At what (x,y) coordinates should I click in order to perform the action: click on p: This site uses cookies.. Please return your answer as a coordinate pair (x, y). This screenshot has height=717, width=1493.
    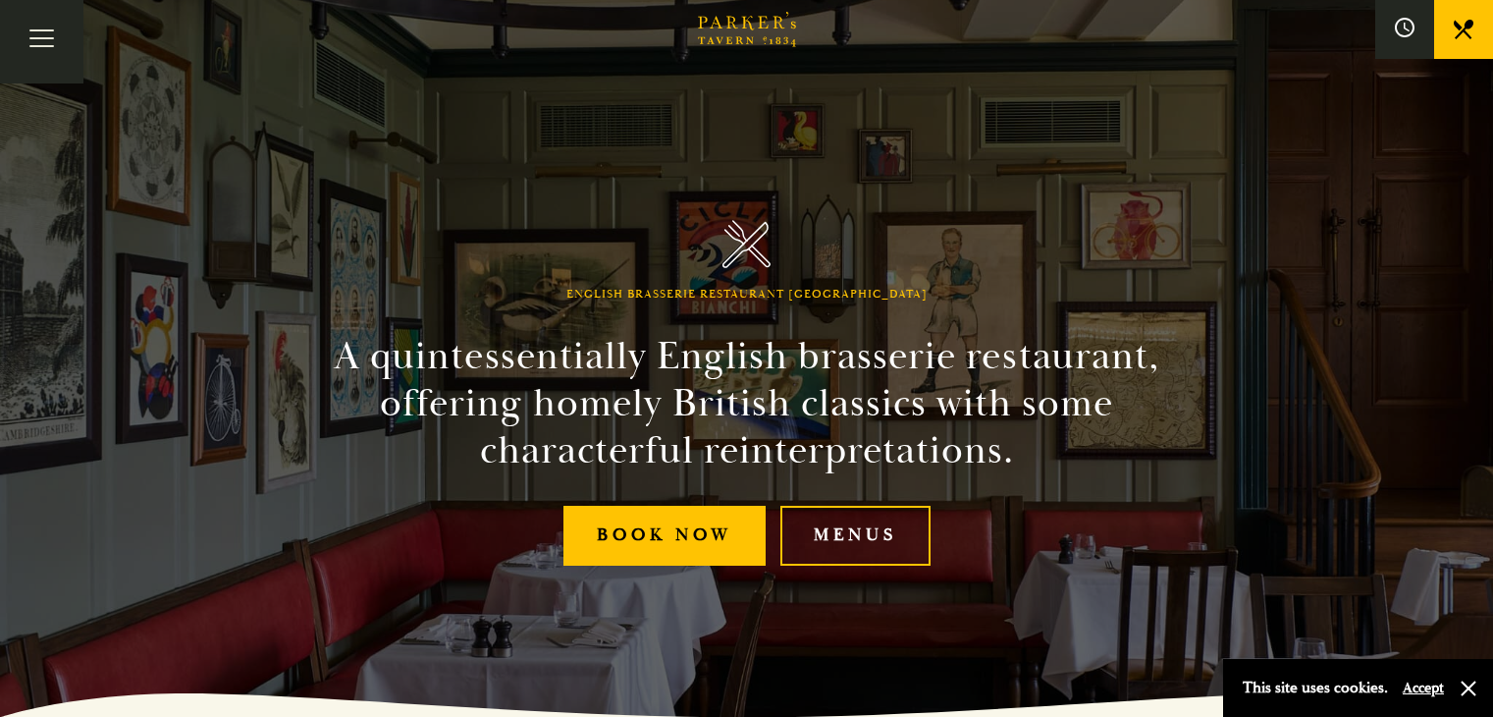
    Looking at the image, I should click on (1316, 687).